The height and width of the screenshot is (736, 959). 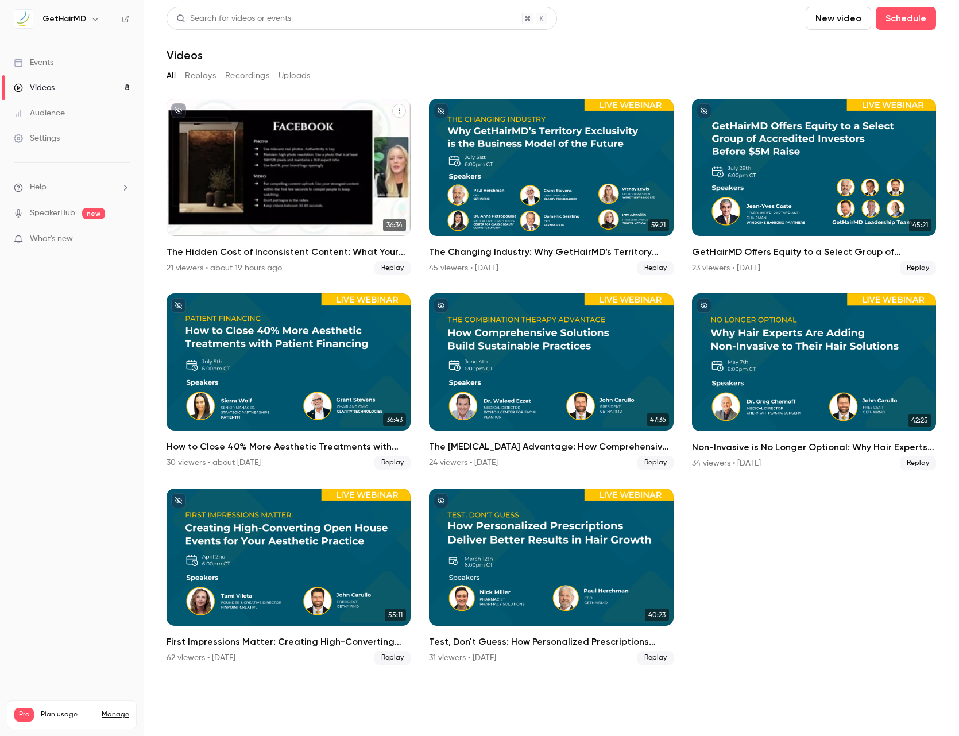 What do you see at coordinates (52, 213) in the screenshot?
I see `a: SpeakerHub` at bounding box center [52, 213].